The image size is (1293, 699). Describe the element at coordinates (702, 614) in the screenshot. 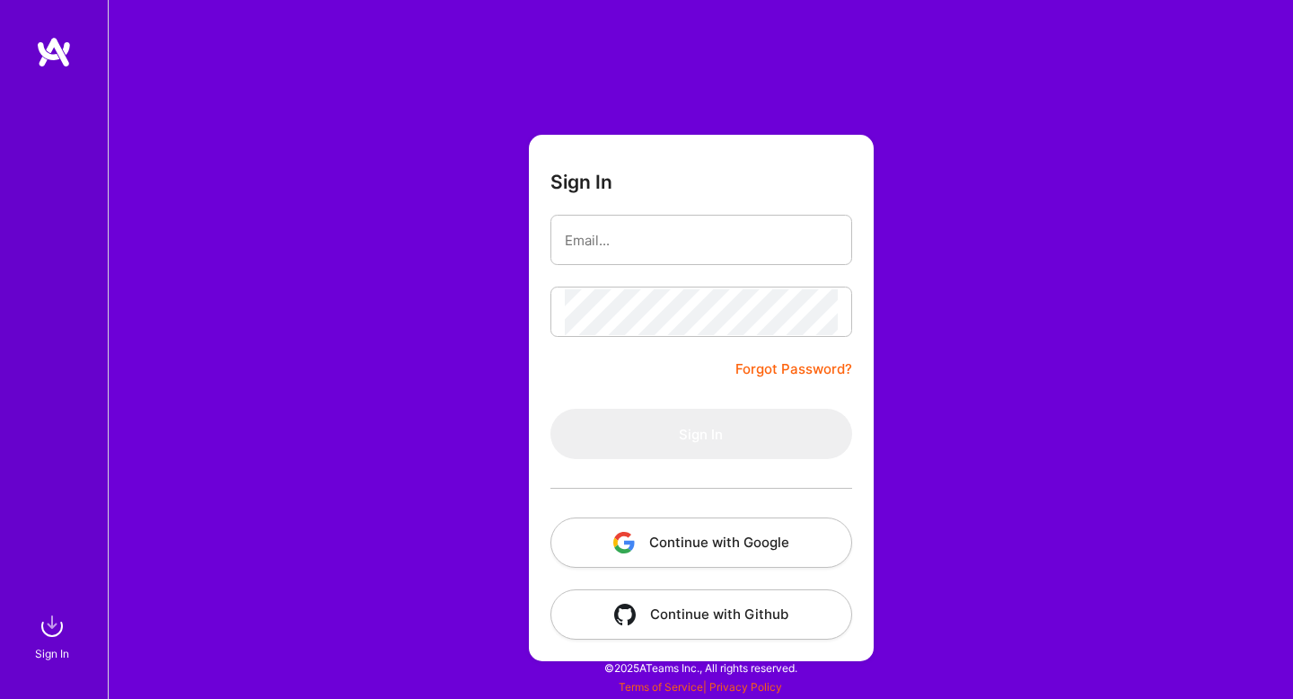

I see `button: Continue with Github` at that location.